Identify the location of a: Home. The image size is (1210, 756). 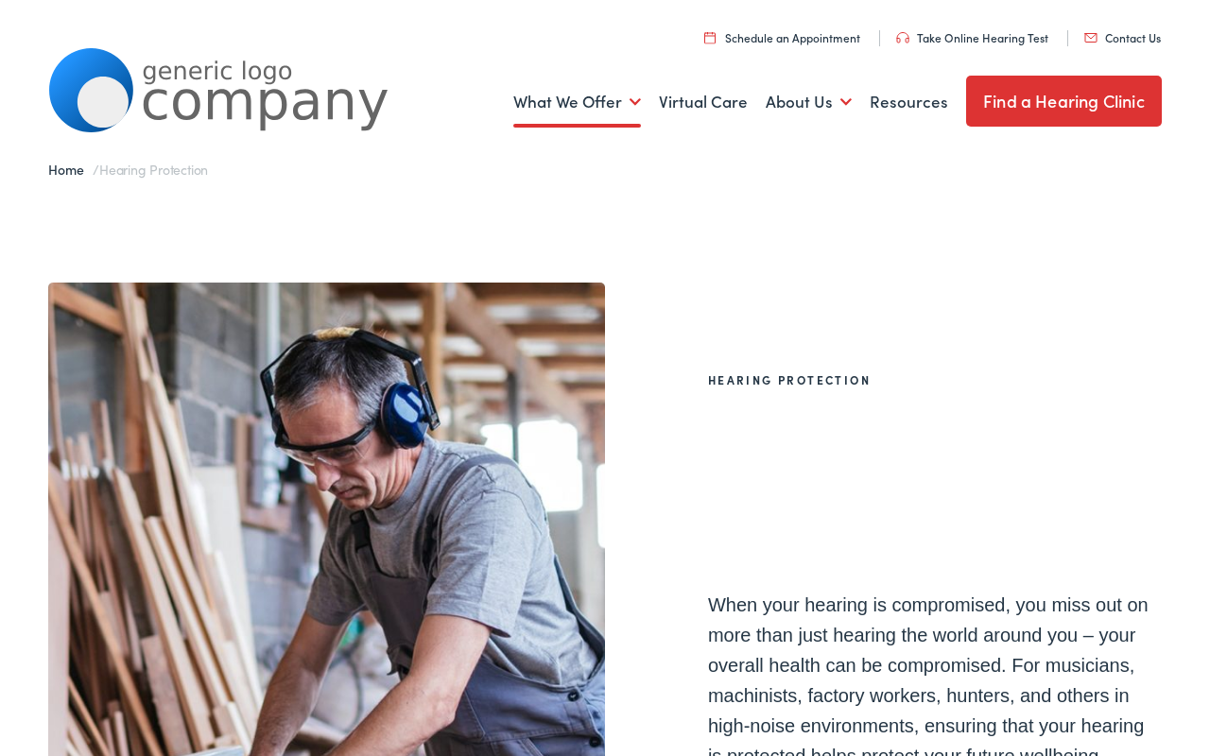
(70, 169).